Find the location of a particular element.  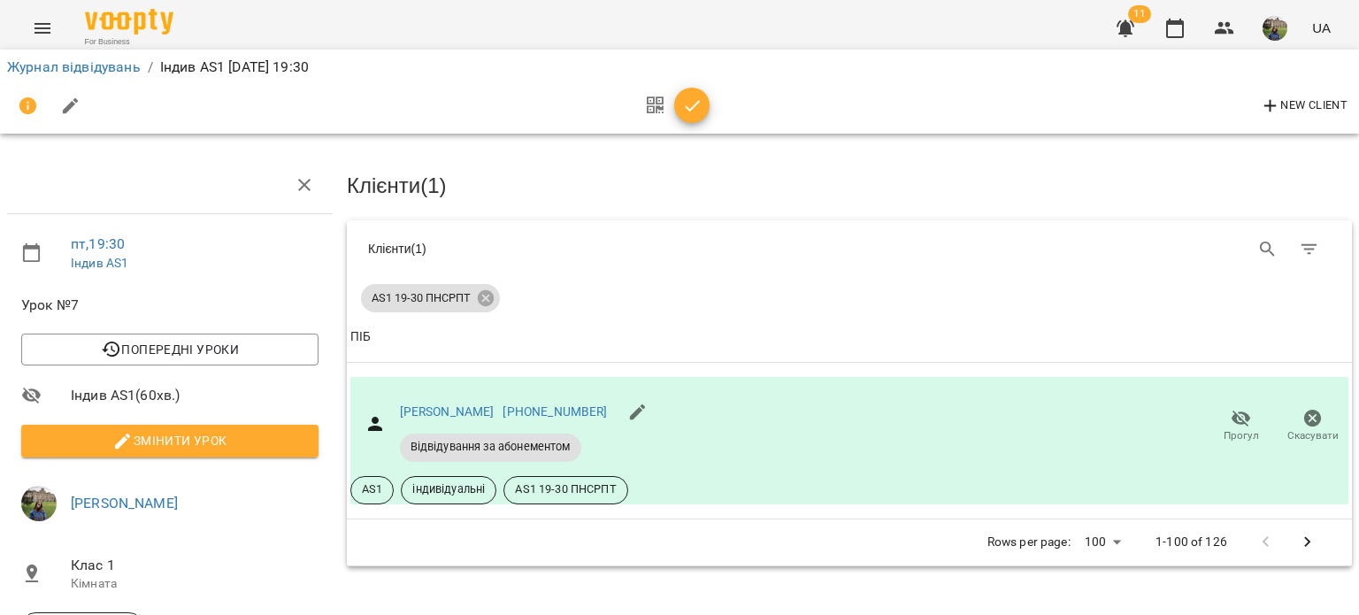

button: UA is located at coordinates (1321, 27).